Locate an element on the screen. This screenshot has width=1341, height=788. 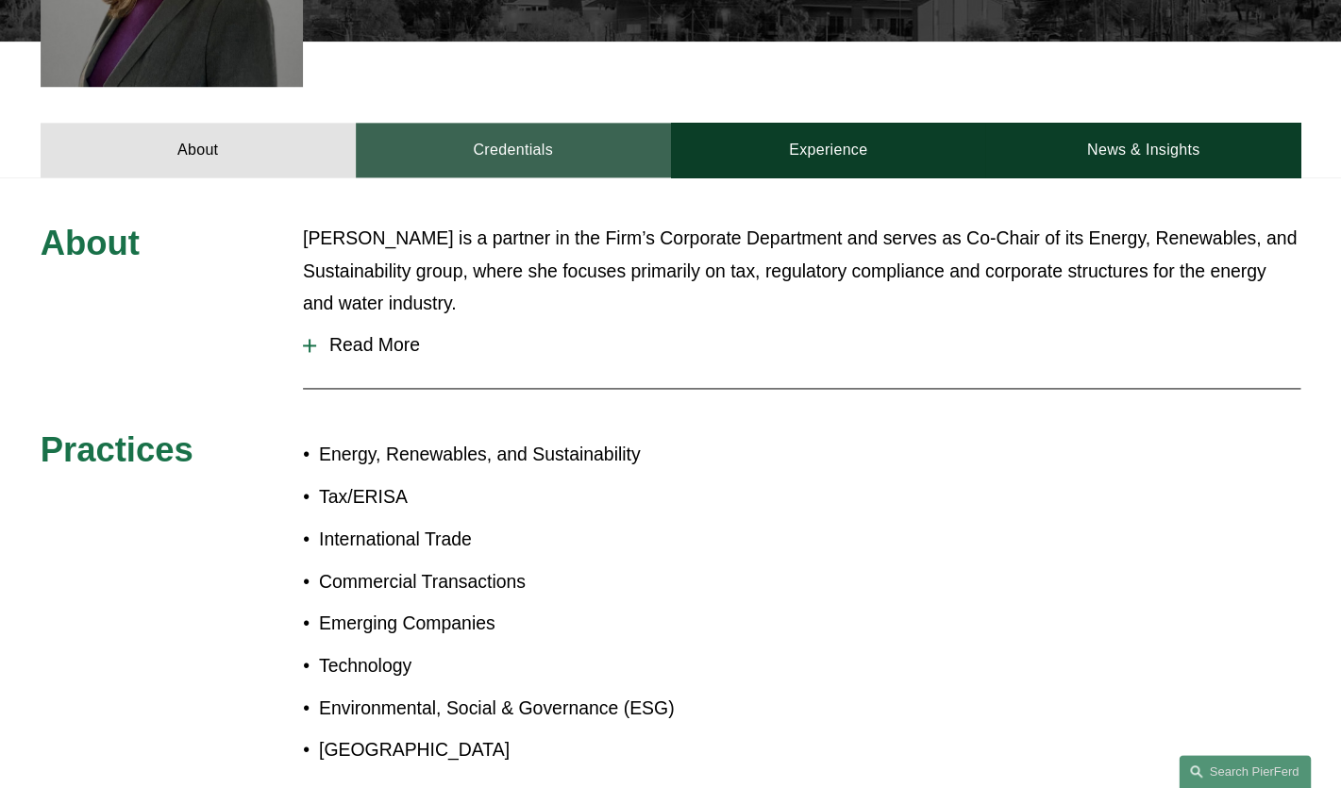
span: Practices is located at coordinates (117, 449).